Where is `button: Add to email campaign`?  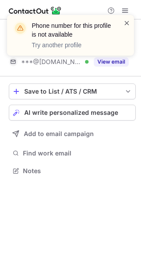
button: Add to email campaign is located at coordinates (72, 134).